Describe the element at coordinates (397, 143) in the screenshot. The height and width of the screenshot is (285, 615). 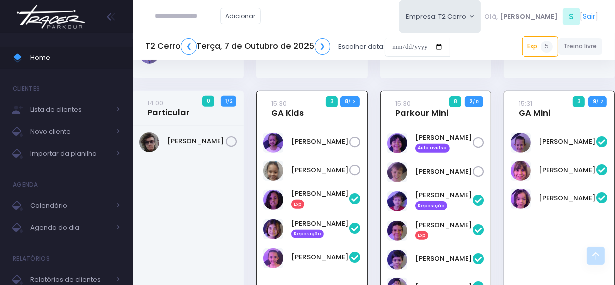
I see `img: Francisco Matsumoto pereira` at that location.